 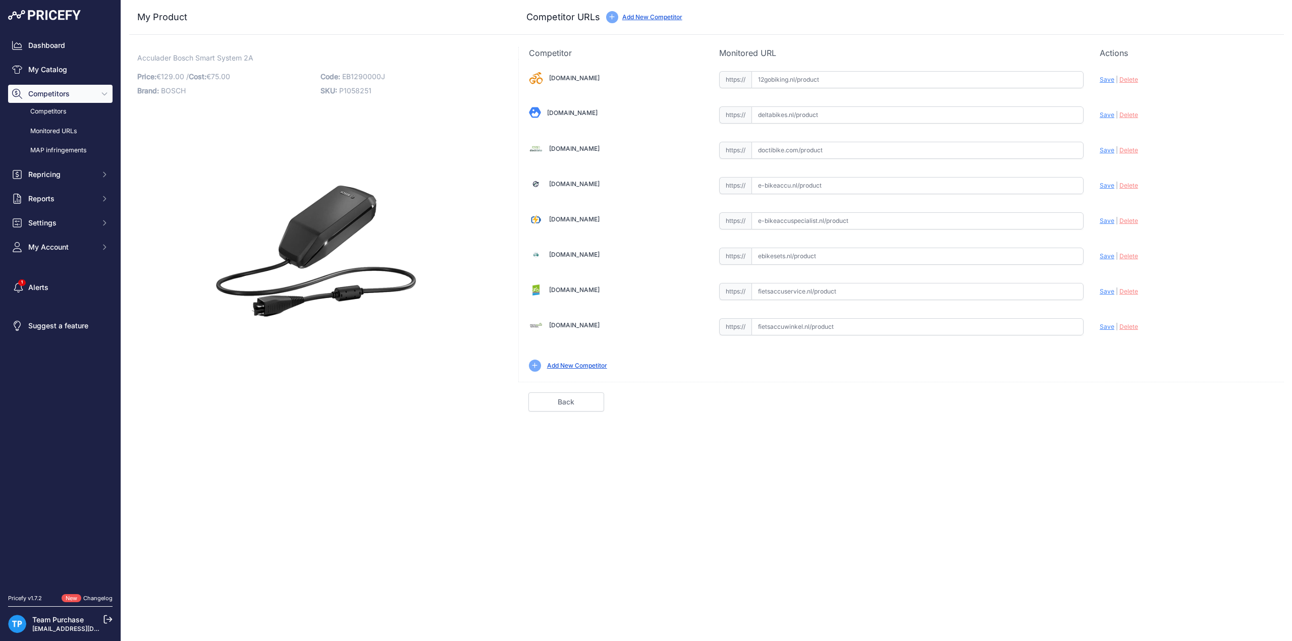 I want to click on input: deltabikes.nl/product, so click(x=917, y=115).